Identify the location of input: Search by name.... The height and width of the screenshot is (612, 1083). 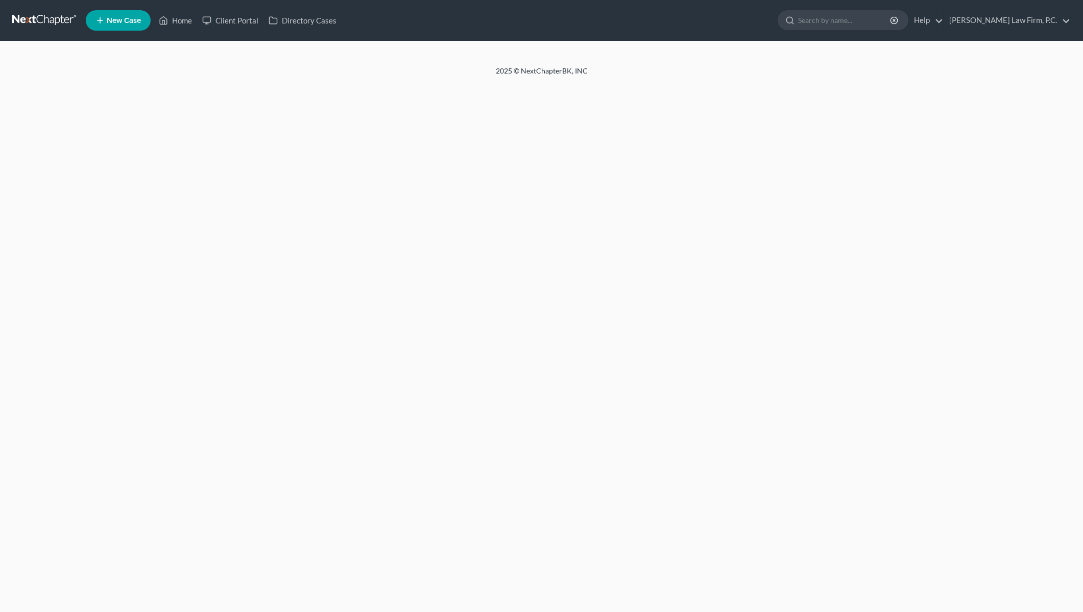
(845, 20).